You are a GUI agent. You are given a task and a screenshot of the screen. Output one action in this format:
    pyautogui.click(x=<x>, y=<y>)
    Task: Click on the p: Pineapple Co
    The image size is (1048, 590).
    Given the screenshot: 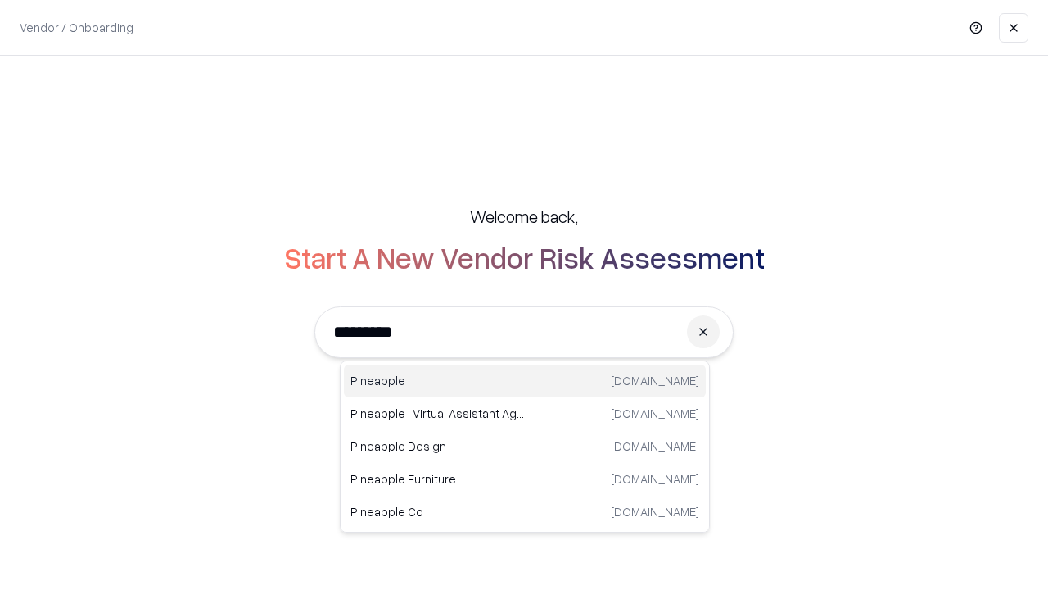 What is the action you would take?
    pyautogui.click(x=437, y=511)
    